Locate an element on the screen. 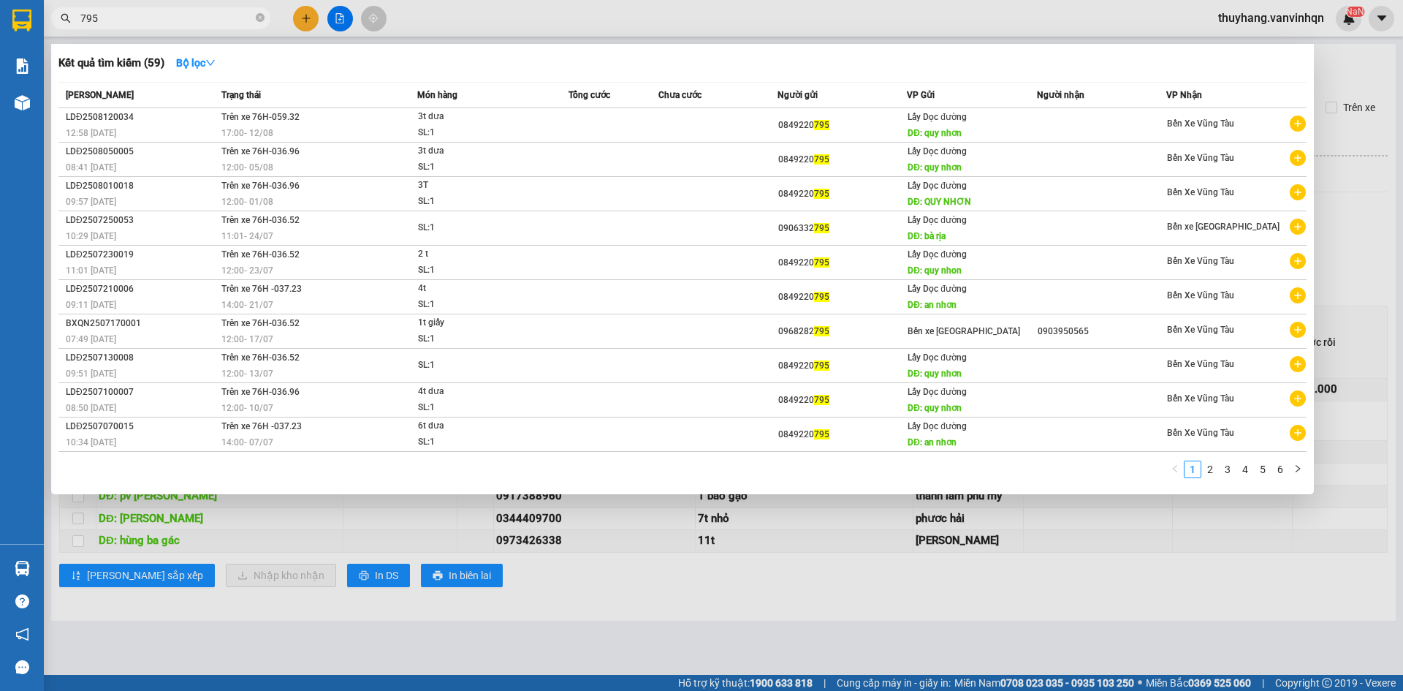 The height and width of the screenshot is (691, 1403). span: Trên xe 76H -037.23 is located at coordinates (262, 426).